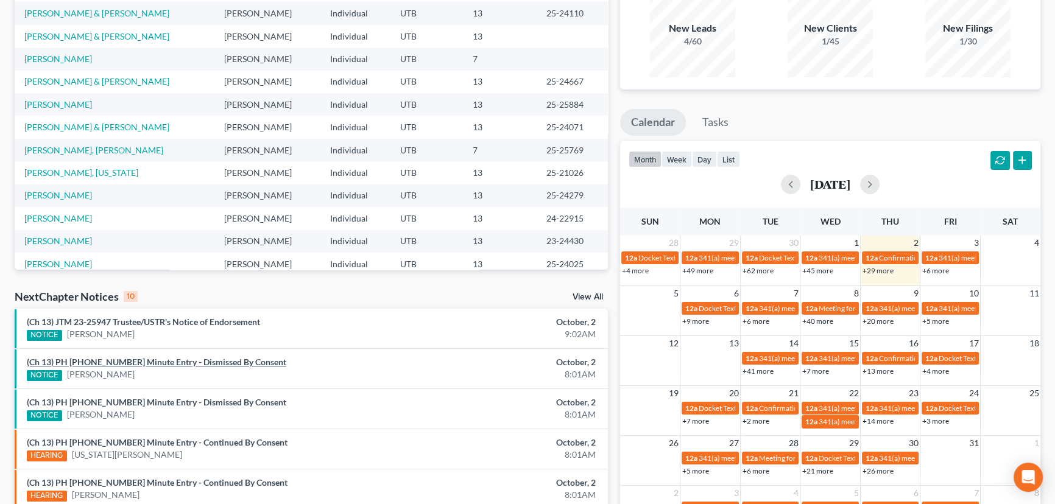 The height and width of the screenshot is (504, 1055). Describe the element at coordinates (572, 172) in the screenshot. I see `td: 25-21026` at that location.